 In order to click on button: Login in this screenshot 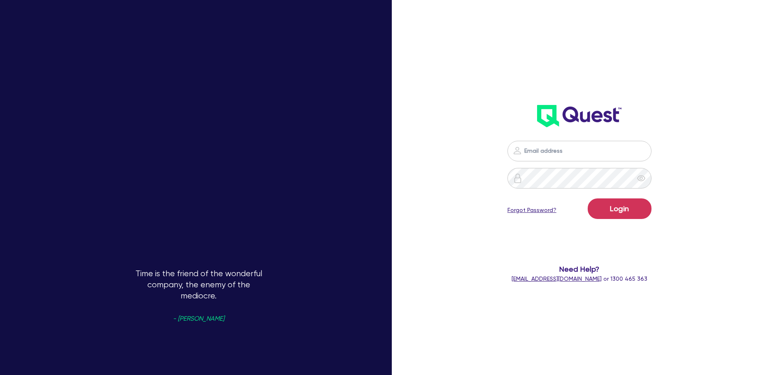, I will do `click(619, 209)`.